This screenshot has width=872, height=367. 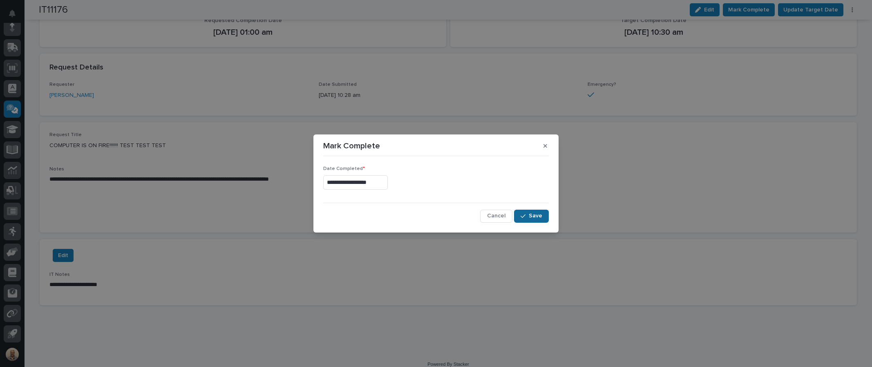 What do you see at coordinates (531, 216) in the screenshot?
I see `button: Save` at bounding box center [531, 216].